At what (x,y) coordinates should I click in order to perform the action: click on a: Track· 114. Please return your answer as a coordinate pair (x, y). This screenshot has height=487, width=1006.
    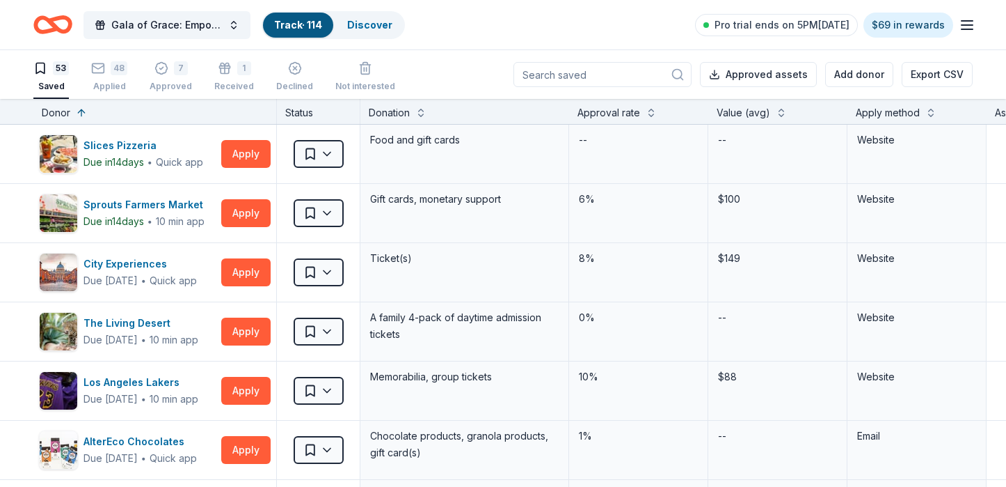
    Looking at the image, I should click on (298, 24).